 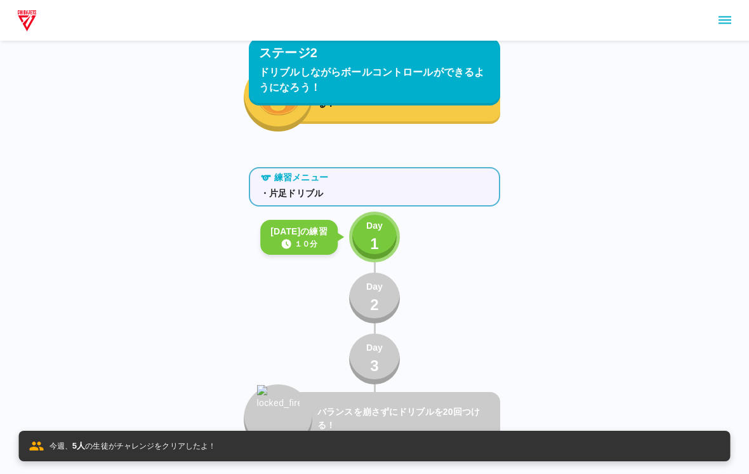 What do you see at coordinates (725, 20) in the screenshot?
I see `button: sidemenu` at bounding box center [725, 20].